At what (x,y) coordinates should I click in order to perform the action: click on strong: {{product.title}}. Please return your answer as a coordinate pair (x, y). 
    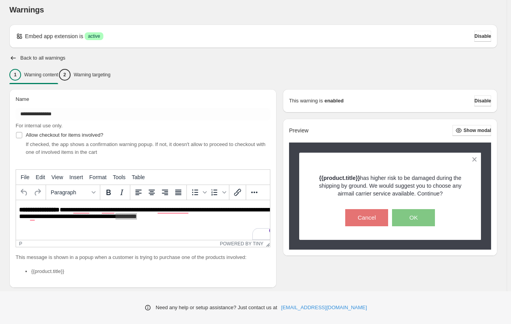
    Looking at the image, I should click on (339, 178).